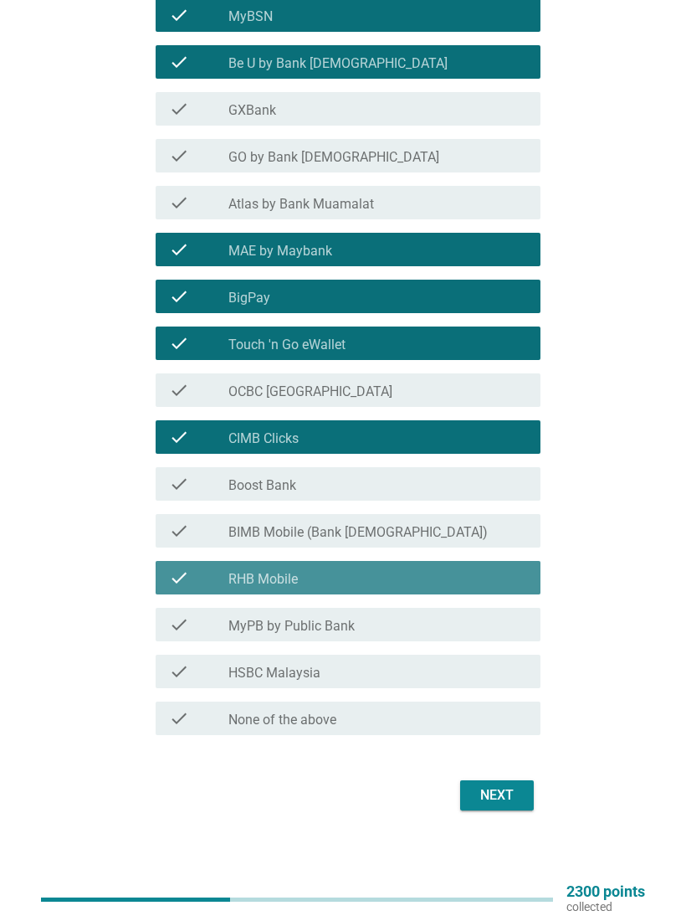 This screenshot has width=686, height=921. I want to click on label: Touch 'n Go eWallet, so click(287, 345).